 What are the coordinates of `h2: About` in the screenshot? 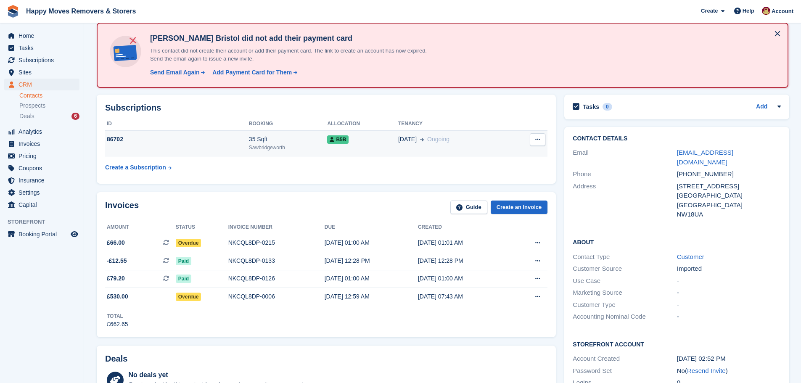 It's located at (676, 242).